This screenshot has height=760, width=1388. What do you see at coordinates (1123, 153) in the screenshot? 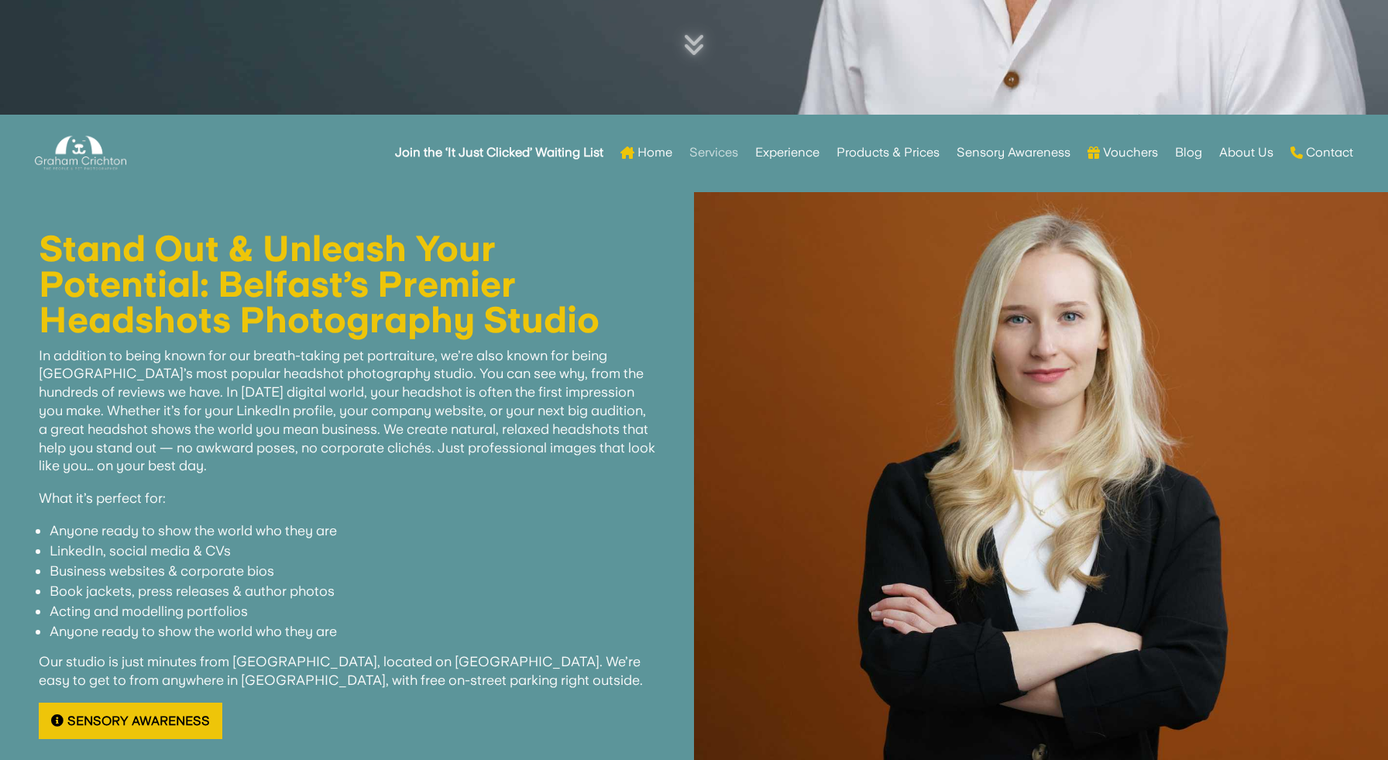
I see `a: Vouchers` at bounding box center [1123, 153].